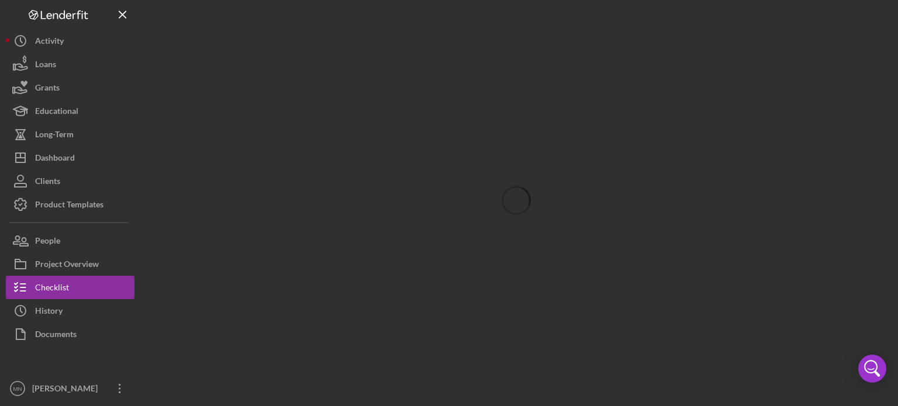 The height and width of the screenshot is (406, 898). I want to click on div: History, so click(49, 312).